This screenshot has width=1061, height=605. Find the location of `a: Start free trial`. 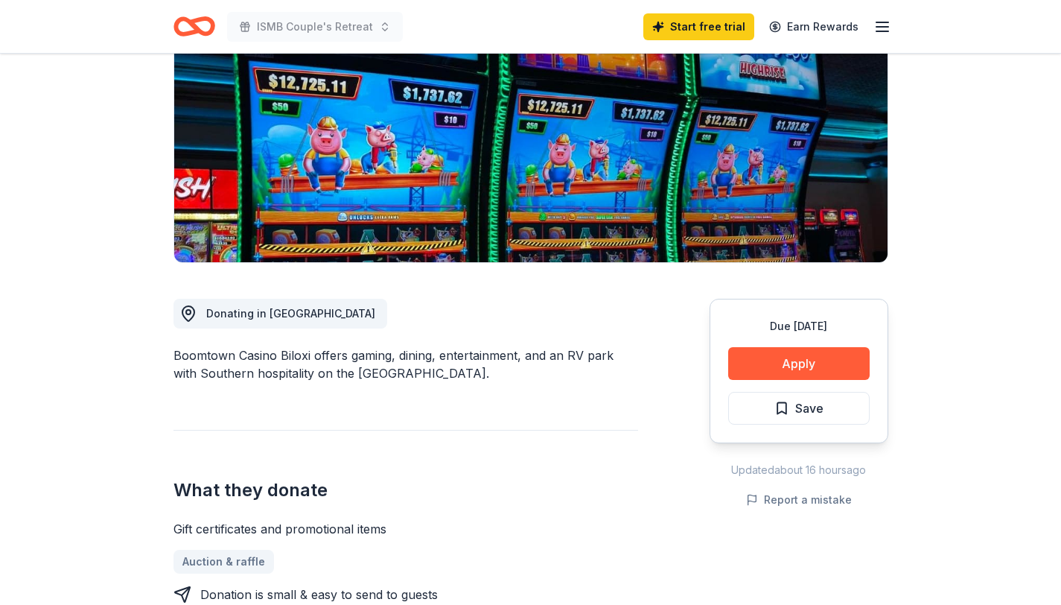

a: Start free trial is located at coordinates (699, 27).